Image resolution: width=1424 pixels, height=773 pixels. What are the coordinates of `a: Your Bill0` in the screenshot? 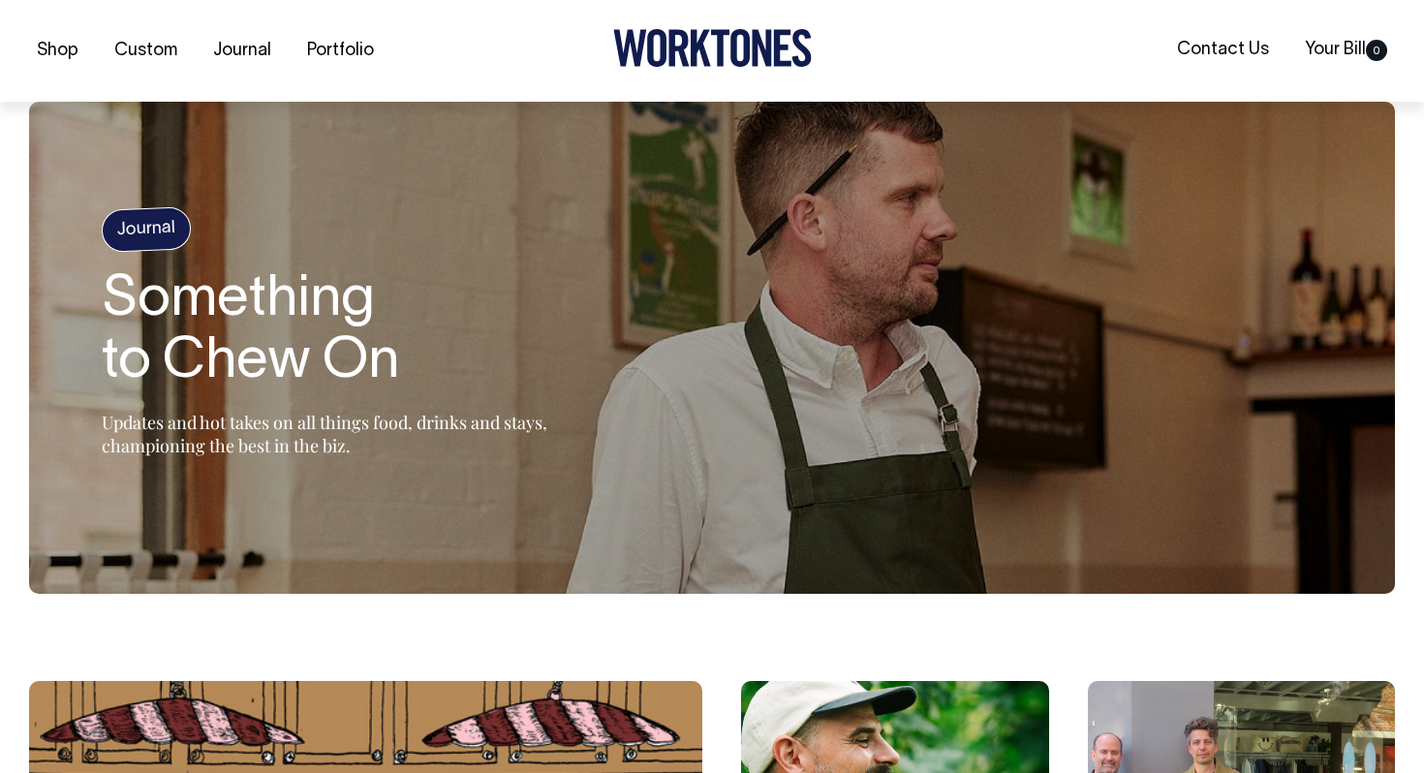 It's located at (1346, 49).